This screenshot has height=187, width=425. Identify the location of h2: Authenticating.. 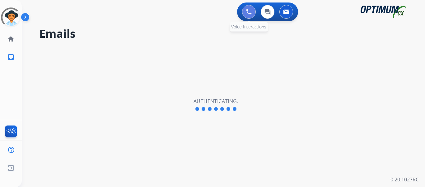
(216, 101).